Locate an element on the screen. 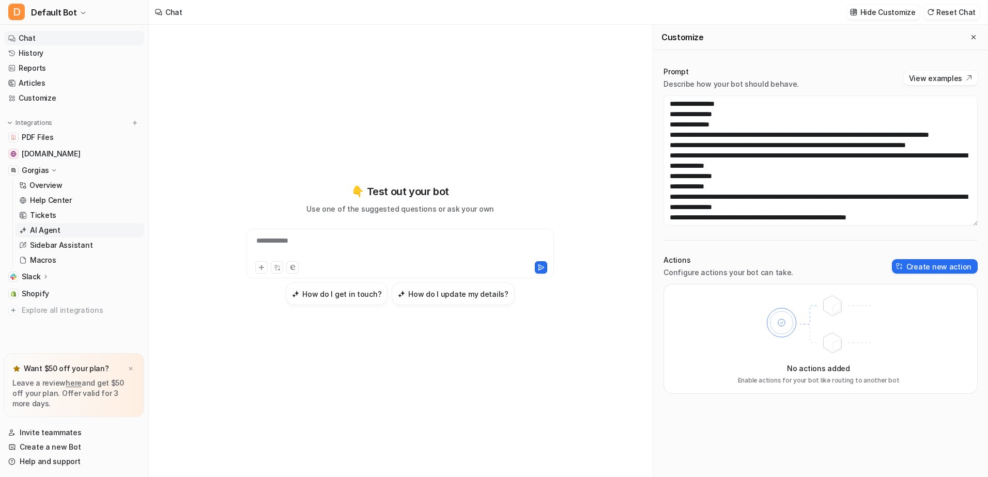 The width and height of the screenshot is (988, 477). button: Create new action is located at coordinates (935, 267).